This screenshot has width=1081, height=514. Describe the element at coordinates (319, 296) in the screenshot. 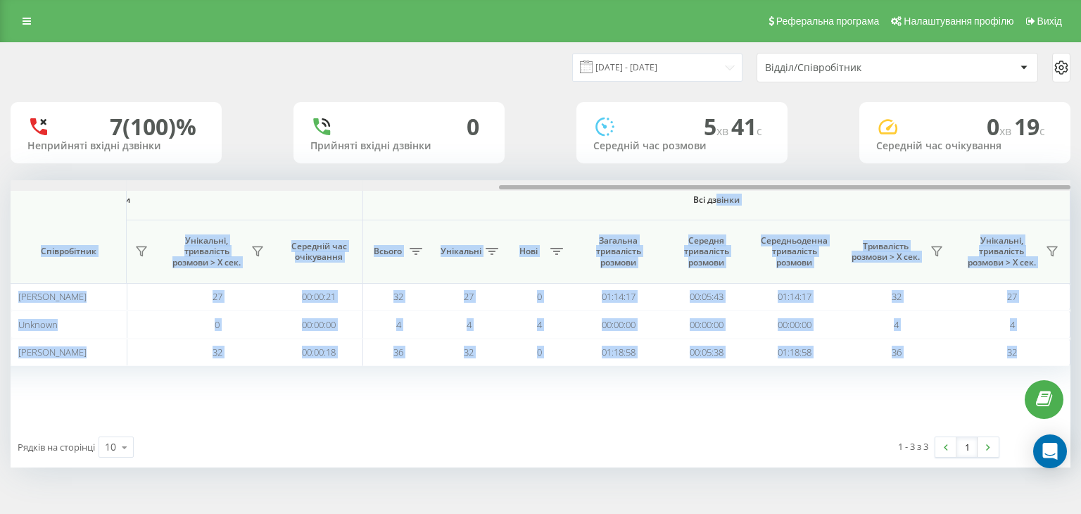

I see `td: 00:00:21` at that location.